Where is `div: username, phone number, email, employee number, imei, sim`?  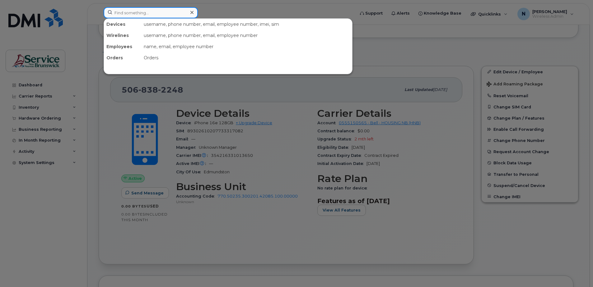
div: username, phone number, email, employee number, imei, sim is located at coordinates (247, 24).